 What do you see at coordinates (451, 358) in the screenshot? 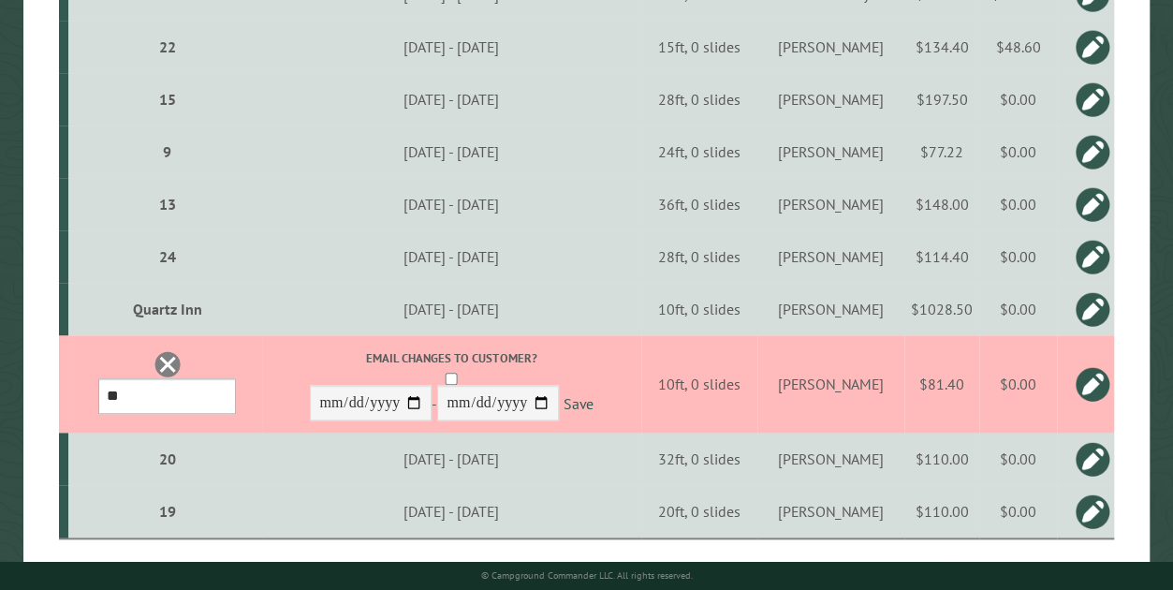
I see `label: Email changes to customer?` at bounding box center [451, 358].